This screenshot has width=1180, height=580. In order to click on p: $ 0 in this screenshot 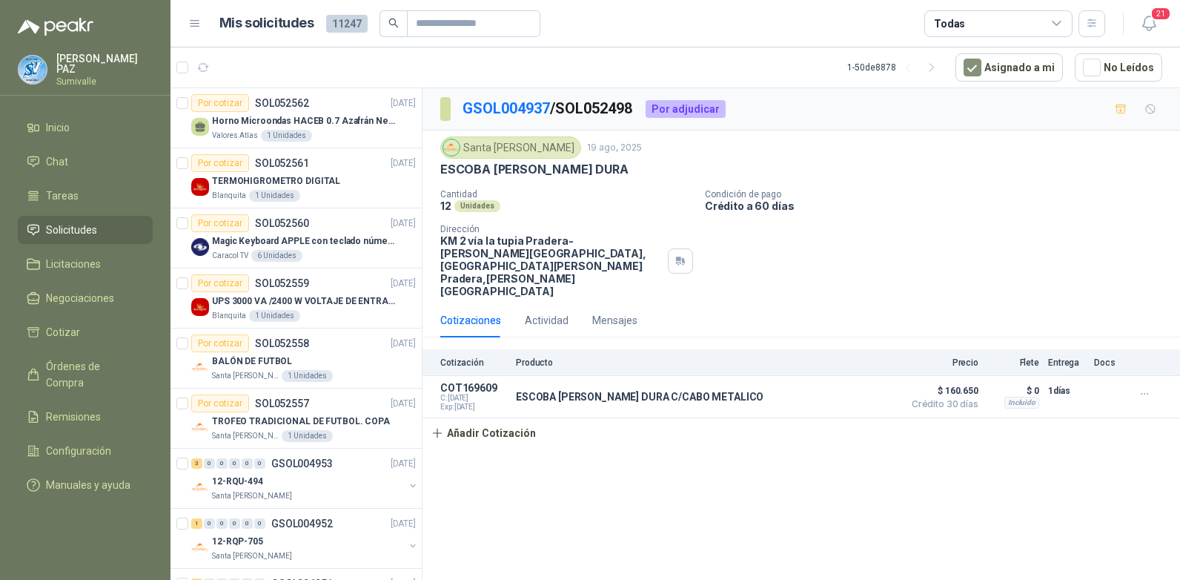, I will do `click(1014, 391)`.